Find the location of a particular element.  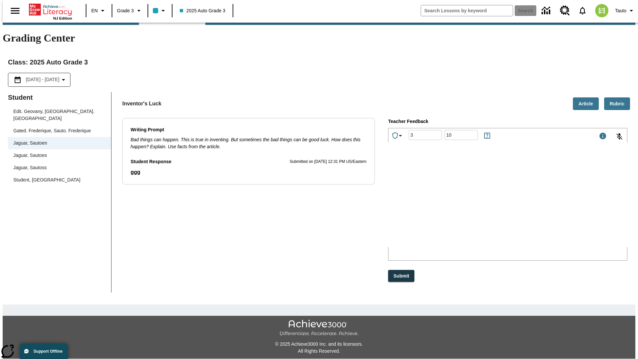

button: Click to activate and allow voice recognition is located at coordinates (619, 137).